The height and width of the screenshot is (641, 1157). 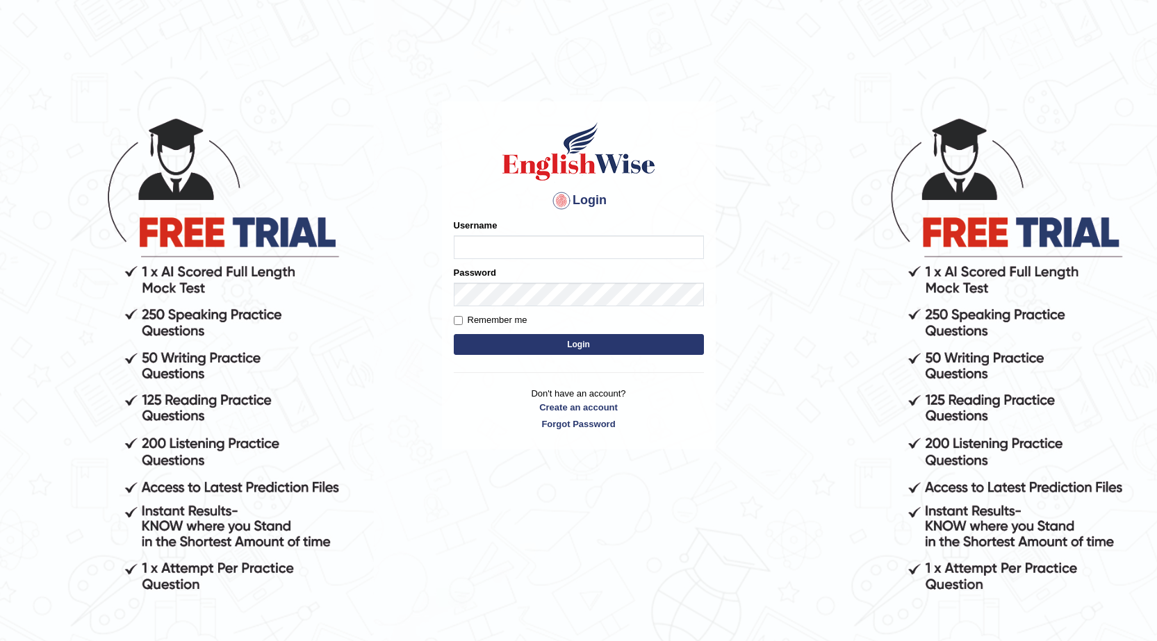 I want to click on p: Don't have an account?, so click(x=579, y=409).